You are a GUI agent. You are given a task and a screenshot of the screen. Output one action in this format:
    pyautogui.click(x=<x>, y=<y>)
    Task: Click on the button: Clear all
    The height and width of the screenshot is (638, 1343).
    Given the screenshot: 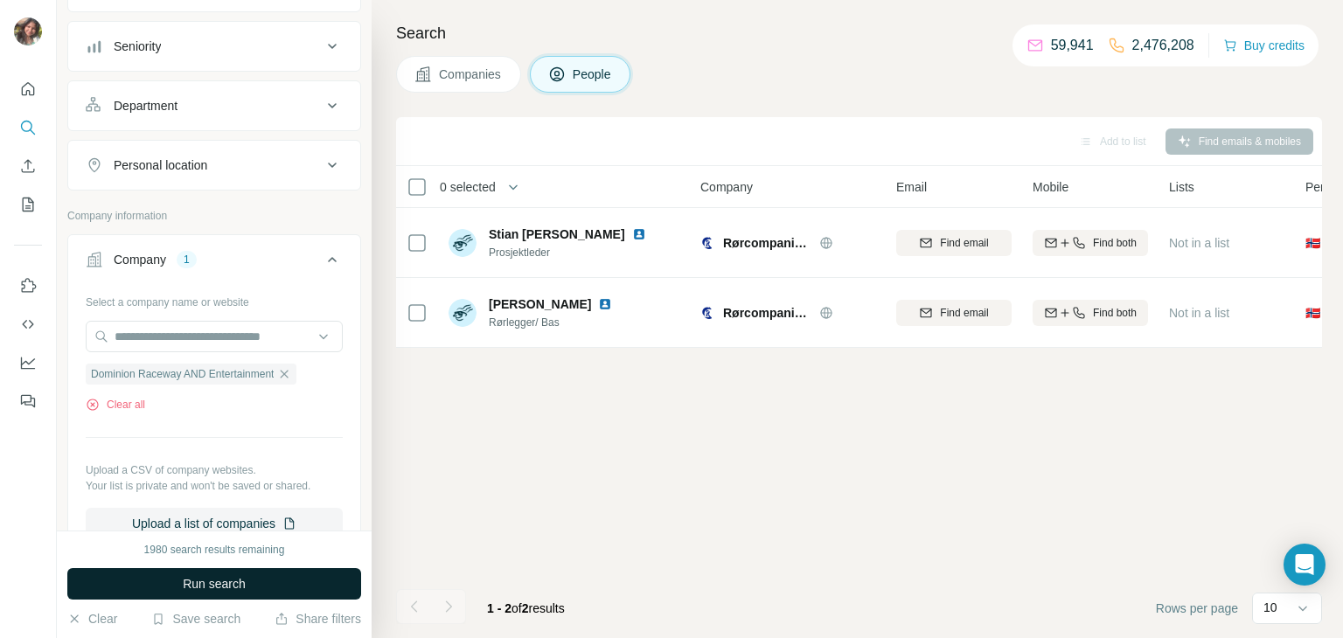 What is the action you would take?
    pyautogui.click(x=115, y=405)
    